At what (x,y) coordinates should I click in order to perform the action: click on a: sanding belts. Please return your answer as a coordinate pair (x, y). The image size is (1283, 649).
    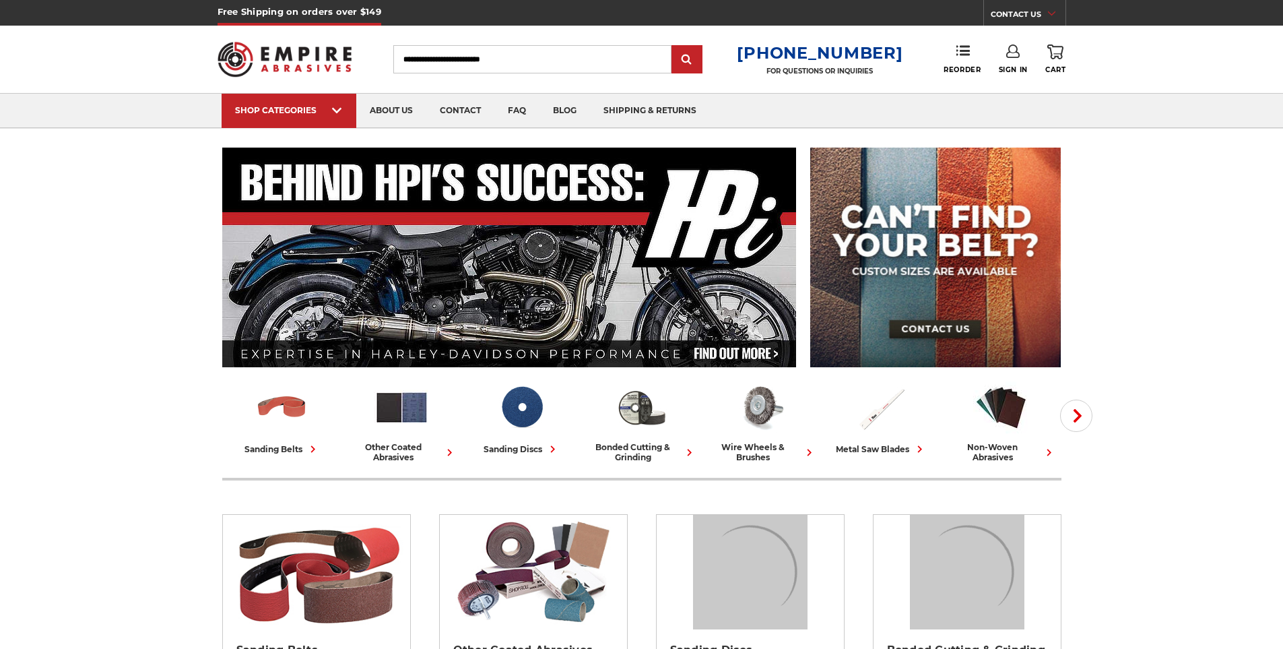
    Looking at the image, I should click on (282, 418).